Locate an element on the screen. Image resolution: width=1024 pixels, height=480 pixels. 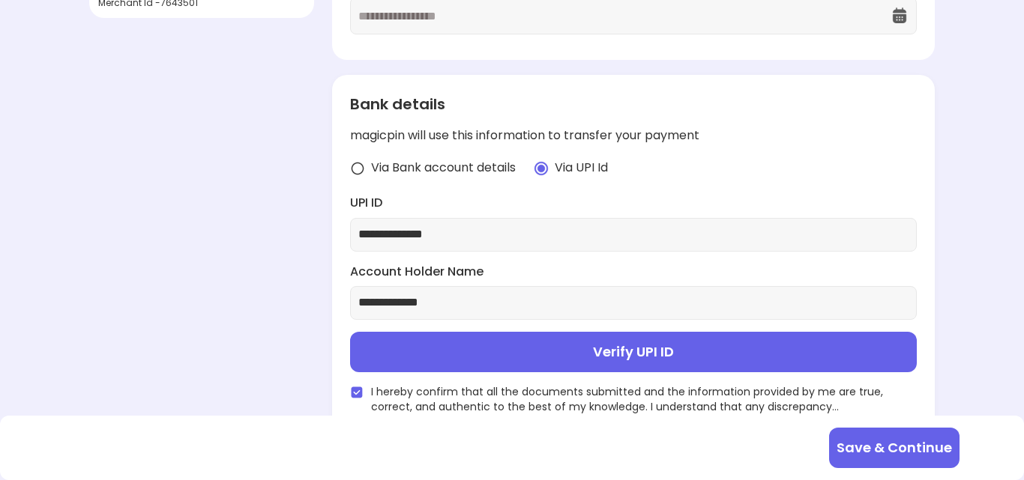
label: UPI ID is located at coordinates (632, 203).